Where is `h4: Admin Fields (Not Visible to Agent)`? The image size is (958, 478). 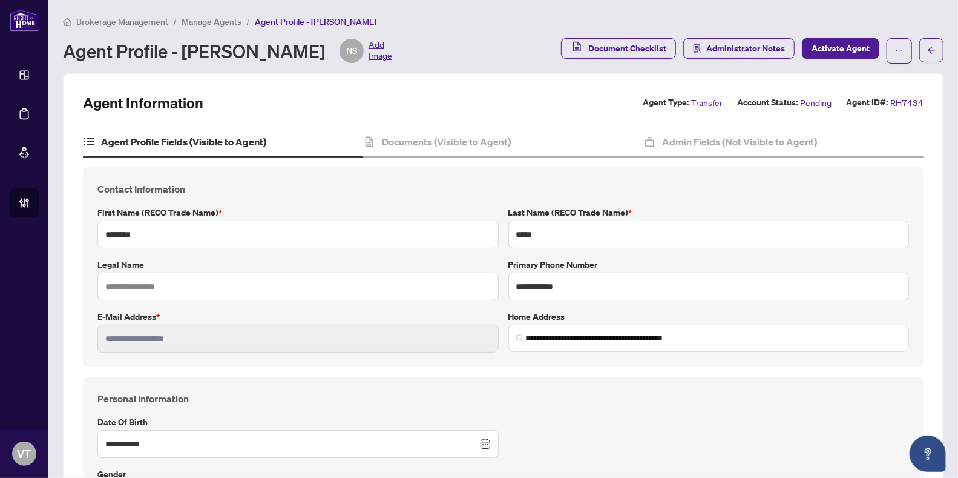 h4: Admin Fields (Not Visible to Agent) is located at coordinates (740, 142).